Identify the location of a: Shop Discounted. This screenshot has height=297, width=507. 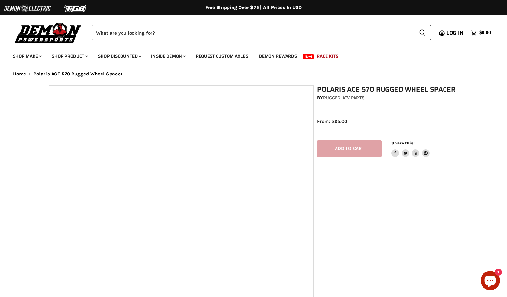
(119, 56).